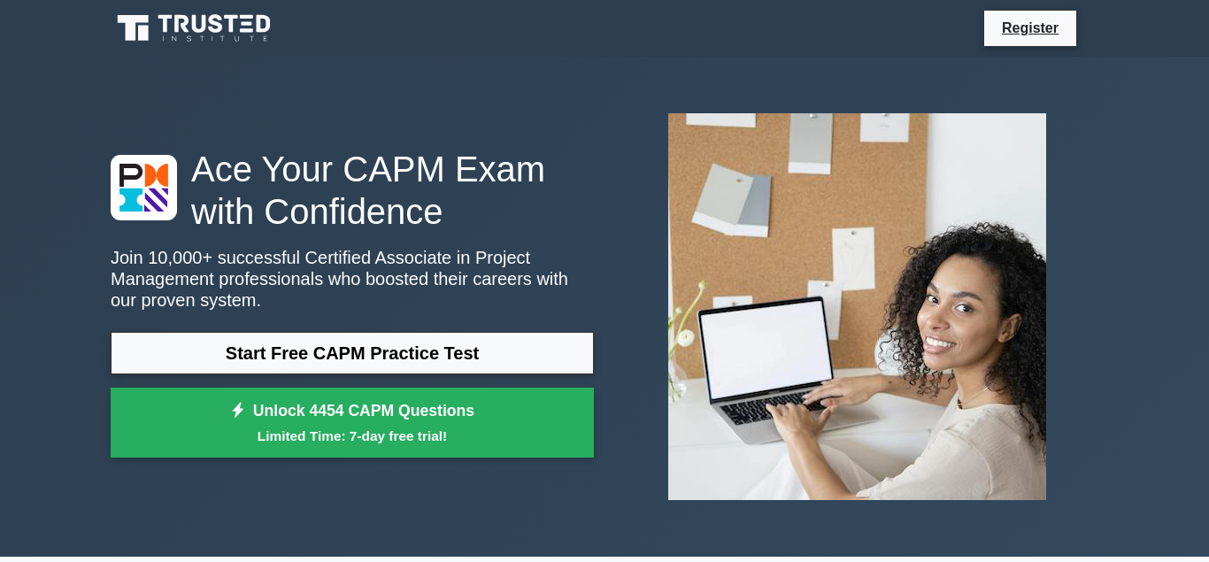  Describe the element at coordinates (352, 190) in the screenshot. I see `h1: Ace Your CAPM Exam with Confidence` at that location.